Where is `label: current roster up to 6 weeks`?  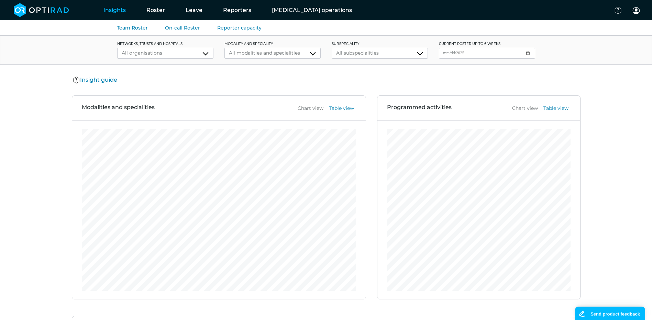
label: current roster up to 6 weeks is located at coordinates (487, 44).